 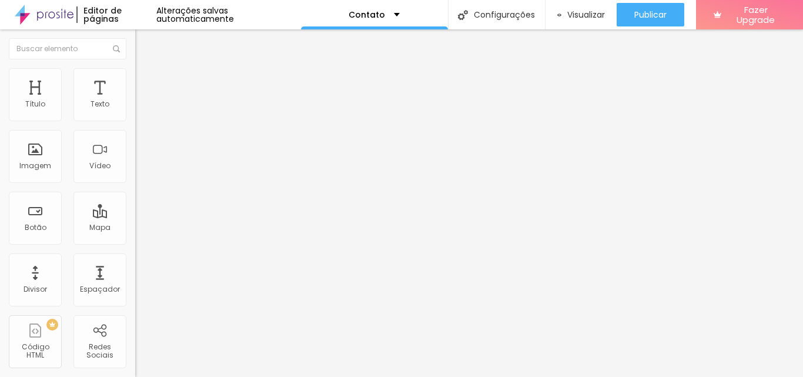 What do you see at coordinates (100, 104) in the screenshot?
I see `div: Texto` at bounding box center [100, 104].